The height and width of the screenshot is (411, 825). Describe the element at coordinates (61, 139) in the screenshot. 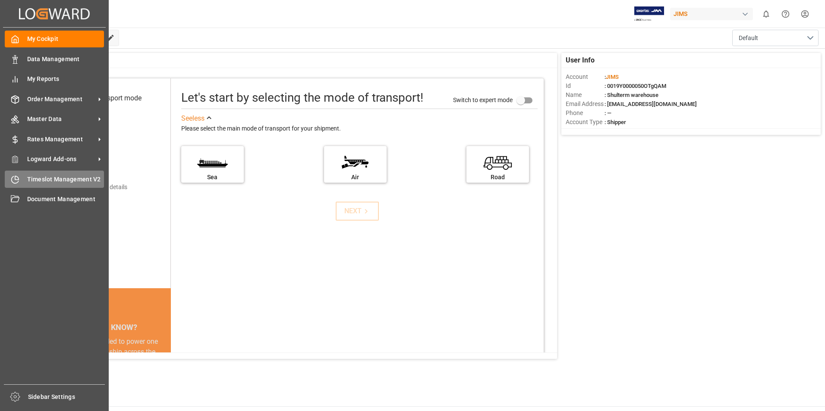

I see `span: Rates Management` at that location.